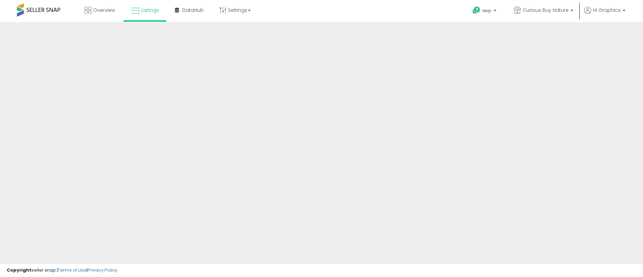 The height and width of the screenshot is (277, 643). Describe the element at coordinates (193, 10) in the screenshot. I see `span: DataHub` at that location.